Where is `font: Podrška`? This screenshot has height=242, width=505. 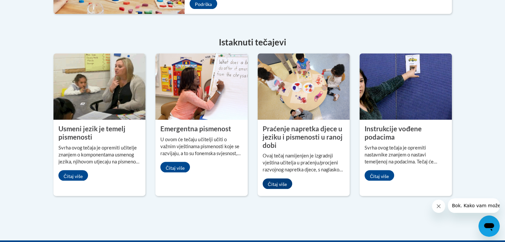 font: Podrška is located at coordinates (203, 4).